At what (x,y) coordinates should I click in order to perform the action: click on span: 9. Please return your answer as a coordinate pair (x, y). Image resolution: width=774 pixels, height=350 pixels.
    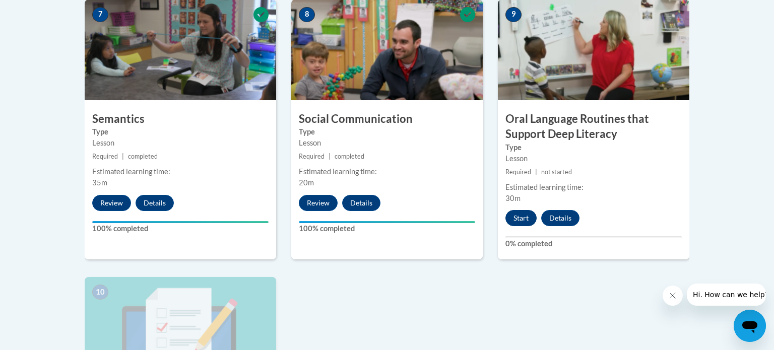
    Looking at the image, I should click on (514, 15).